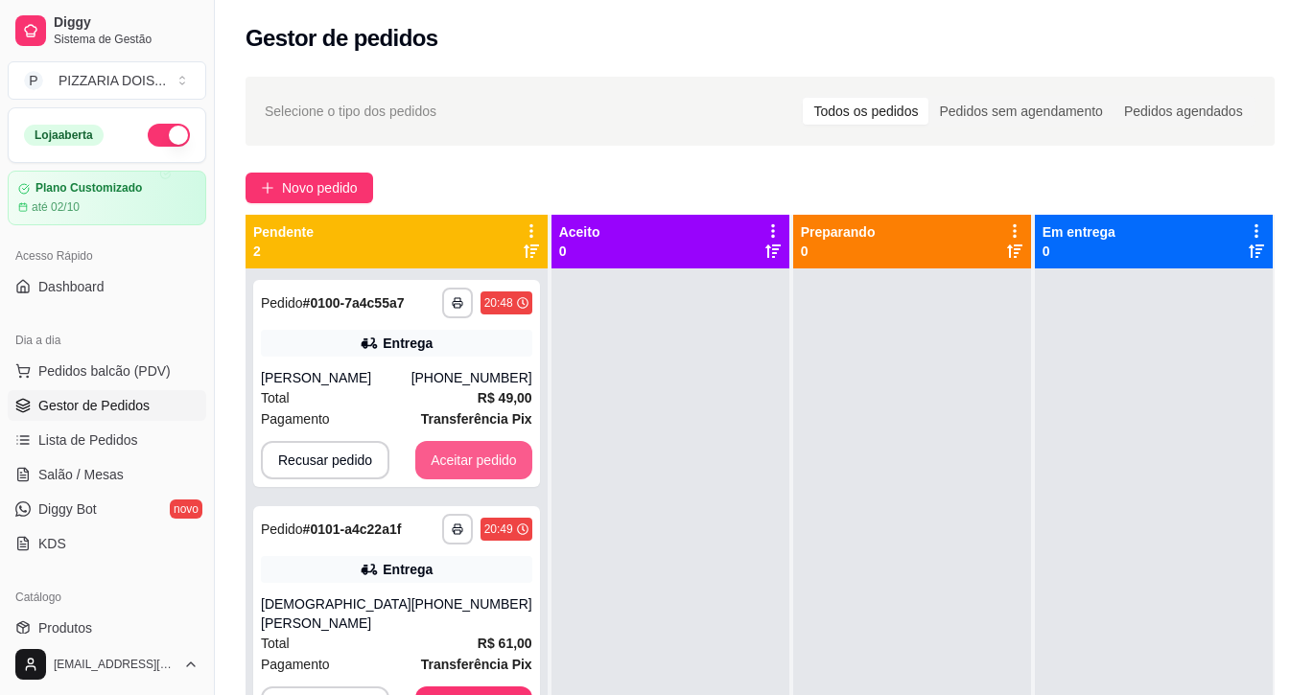 This screenshot has width=1290, height=695. Describe the element at coordinates (34, 81) in the screenshot. I see `span: P` at that location.